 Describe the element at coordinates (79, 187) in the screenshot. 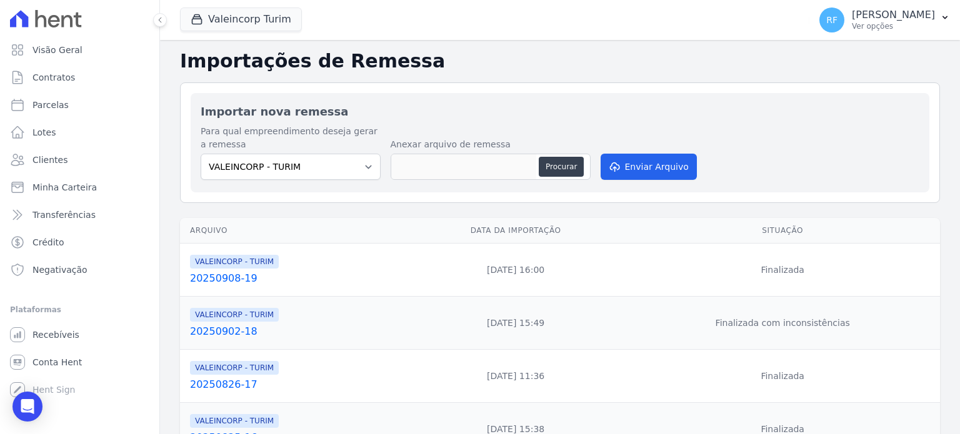

I see `a: Minha Carteira` at that location.